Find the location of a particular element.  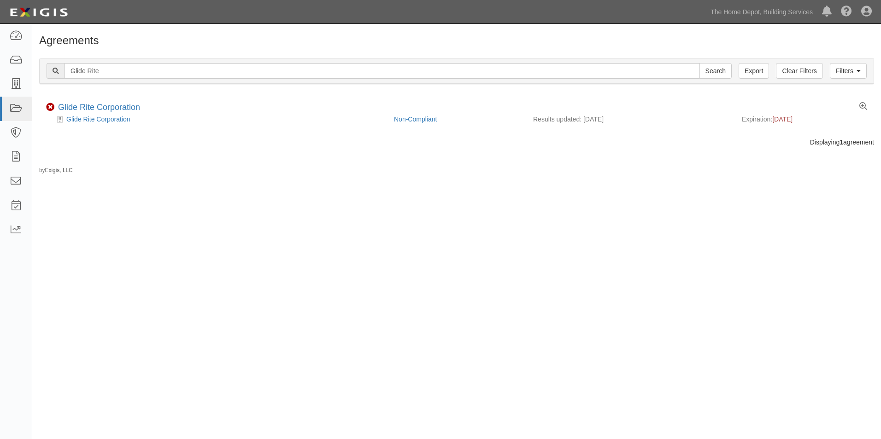

a: Non-Compliant is located at coordinates (415, 119).